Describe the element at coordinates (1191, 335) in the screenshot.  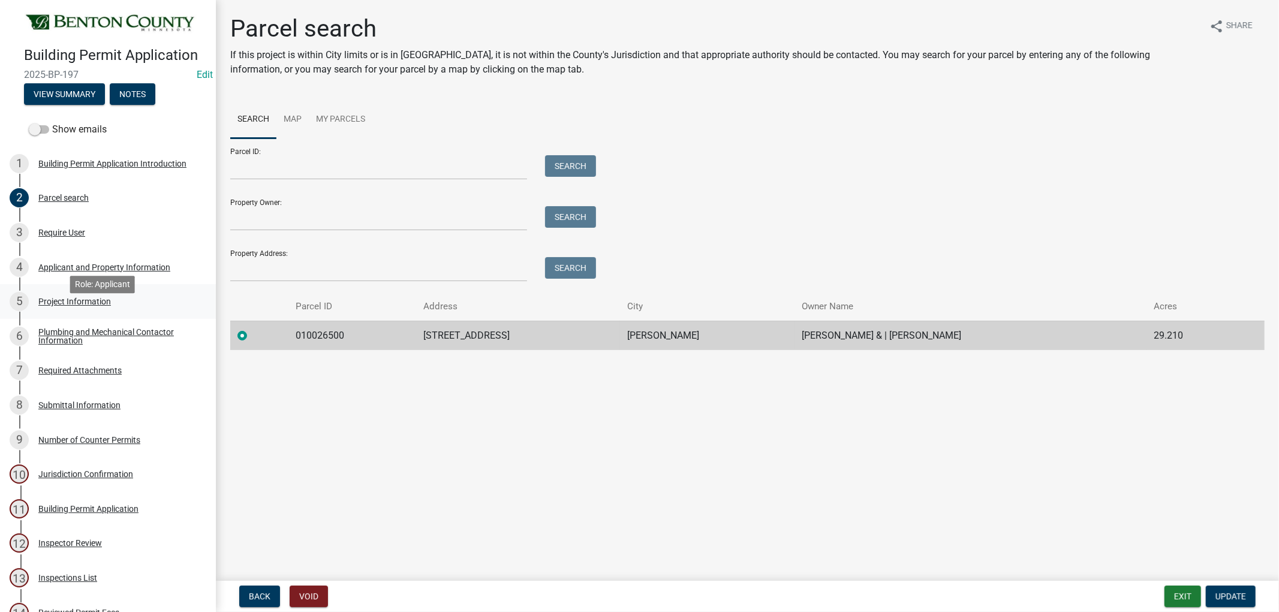
I see `td: 29.210` at that location.